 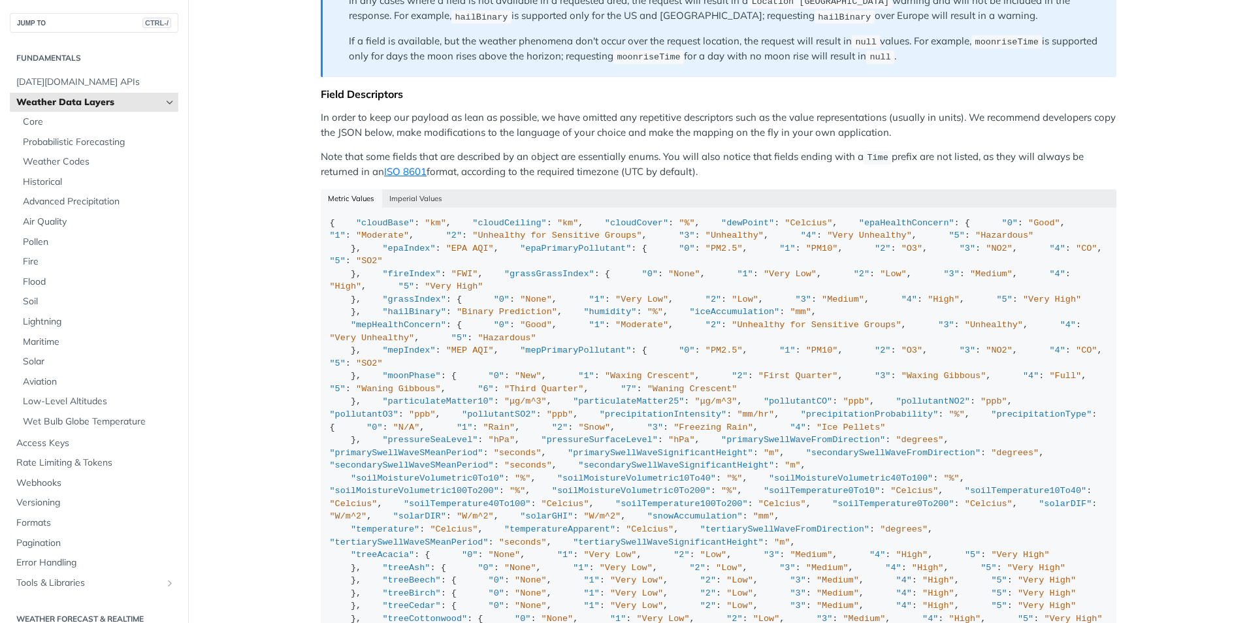 What do you see at coordinates (636, 478) in the screenshot?
I see `span: "soilMoistureVolumetric10To40"` at bounding box center [636, 478].